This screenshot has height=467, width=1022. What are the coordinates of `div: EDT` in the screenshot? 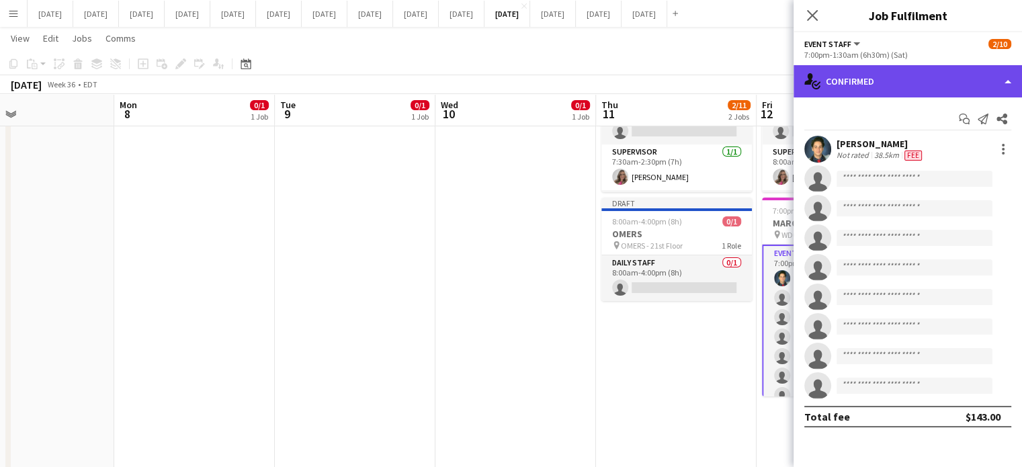 It's located at (90, 84).